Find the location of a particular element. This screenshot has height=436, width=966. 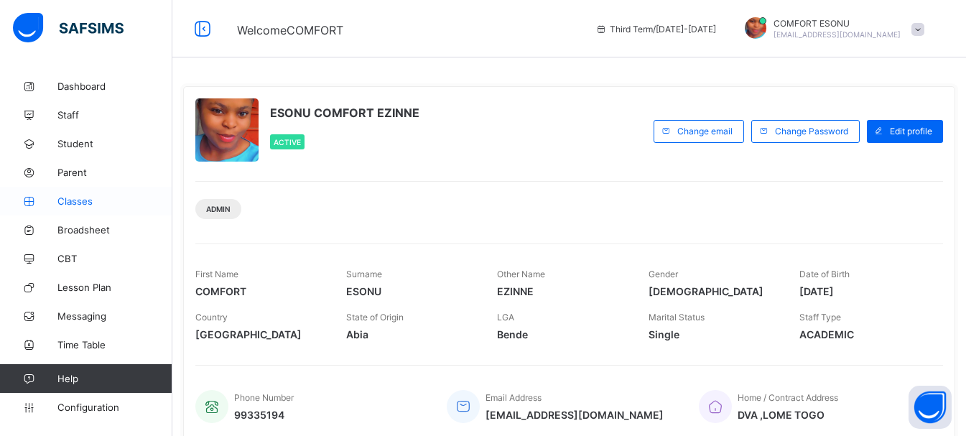

span: Surname is located at coordinates (364, 274).